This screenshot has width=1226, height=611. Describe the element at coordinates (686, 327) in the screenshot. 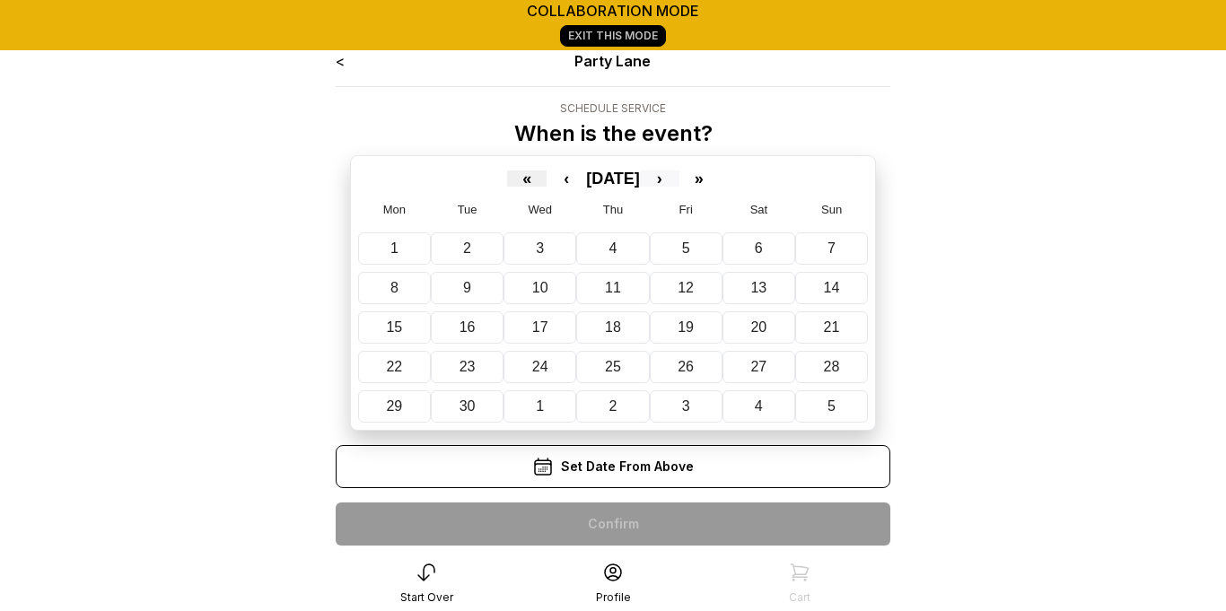

I see `abbr: September 19, 2025` at that location.